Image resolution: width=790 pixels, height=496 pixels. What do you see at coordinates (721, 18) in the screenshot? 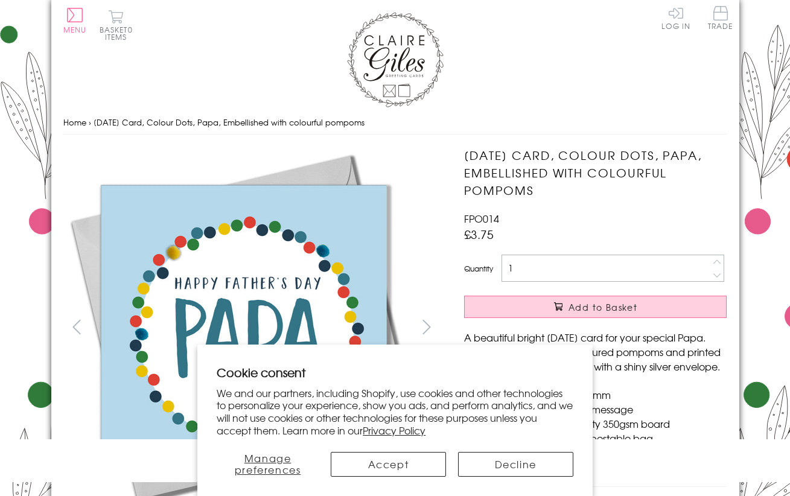
I see `span: Trade` at bounding box center [721, 18].